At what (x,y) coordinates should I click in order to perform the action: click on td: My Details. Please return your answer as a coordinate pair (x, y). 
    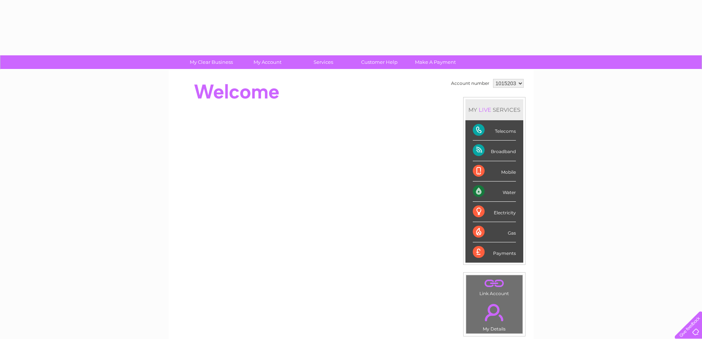
    Looking at the image, I should click on (494, 316).